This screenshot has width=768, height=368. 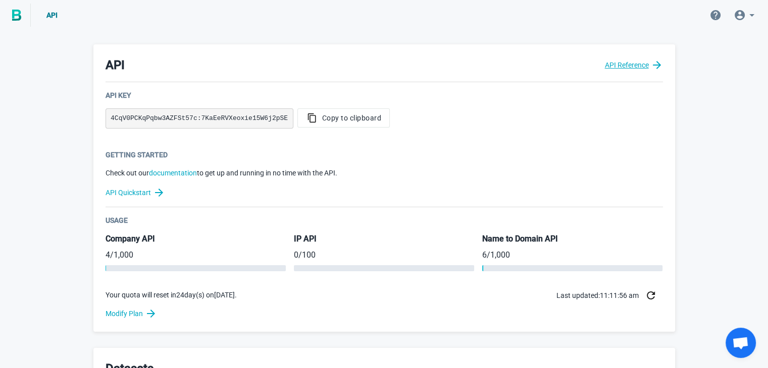 I want to click on h5: Company API, so click(x=195, y=239).